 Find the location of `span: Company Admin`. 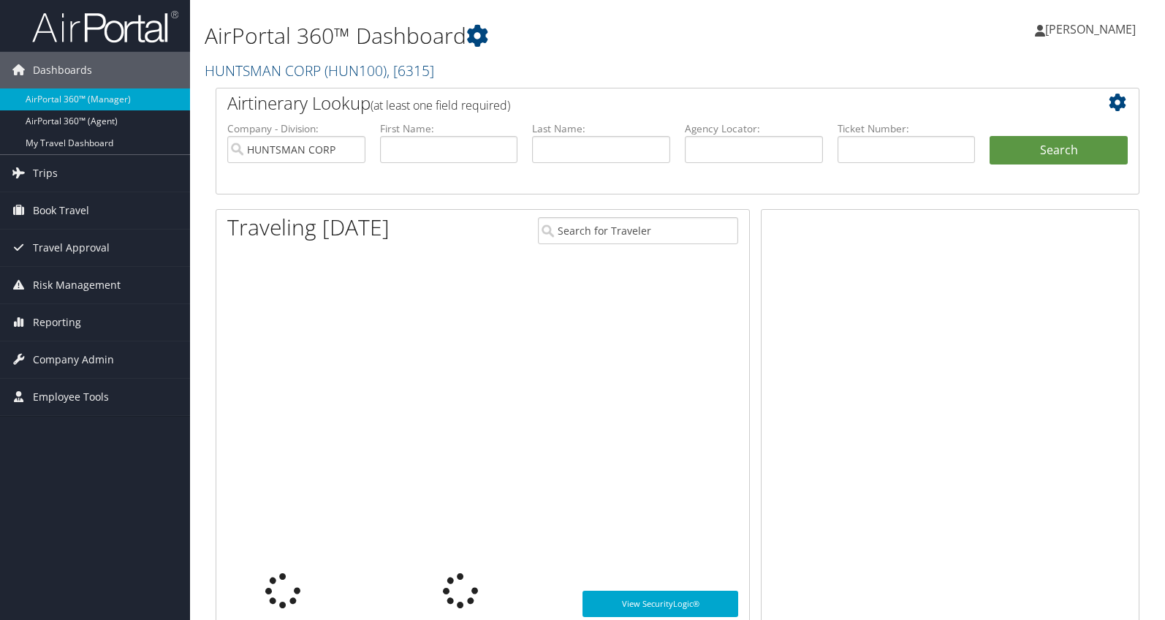

span: Company Admin is located at coordinates (73, 360).